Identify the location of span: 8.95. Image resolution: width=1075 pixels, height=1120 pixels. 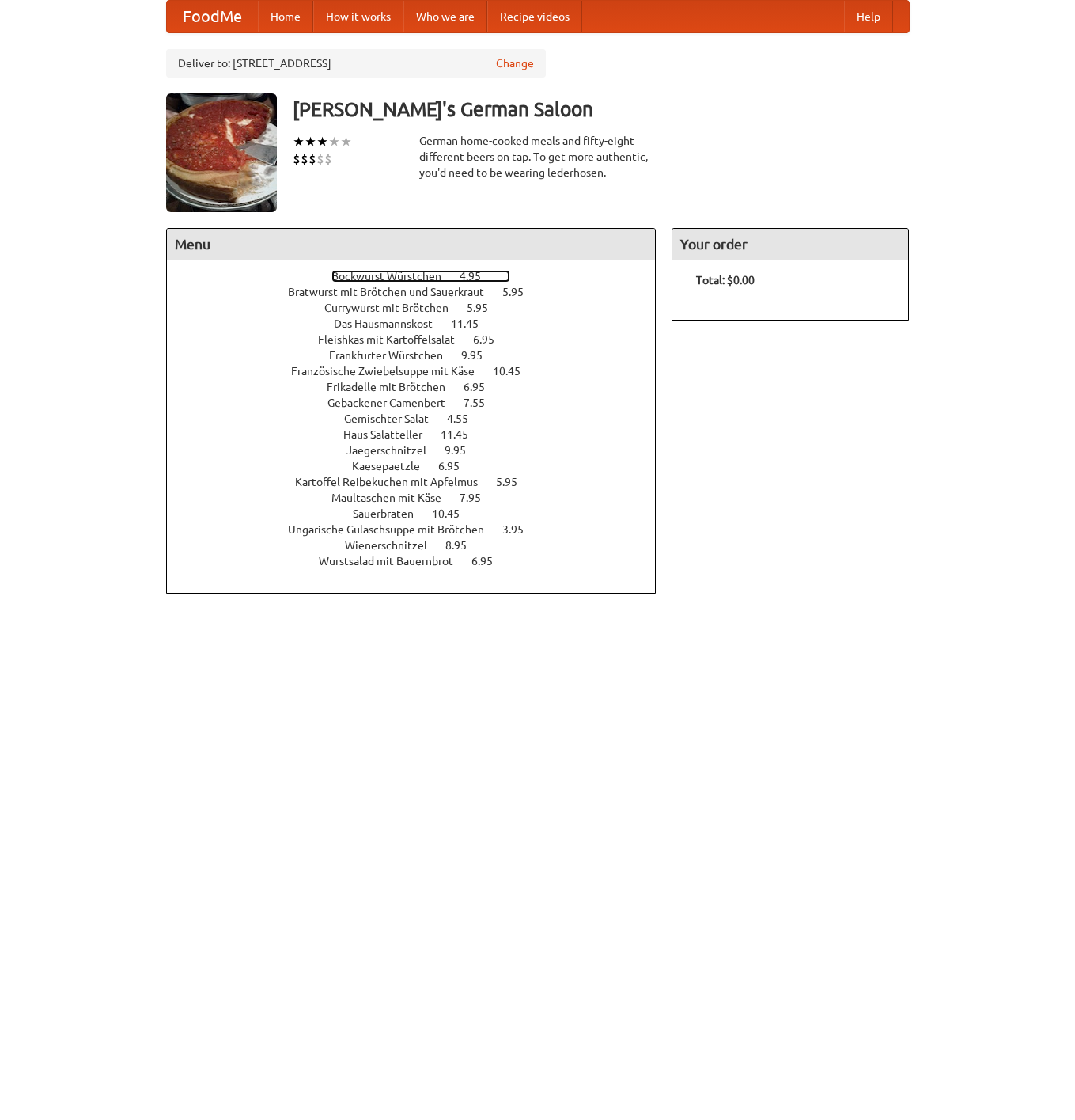
(464, 545).